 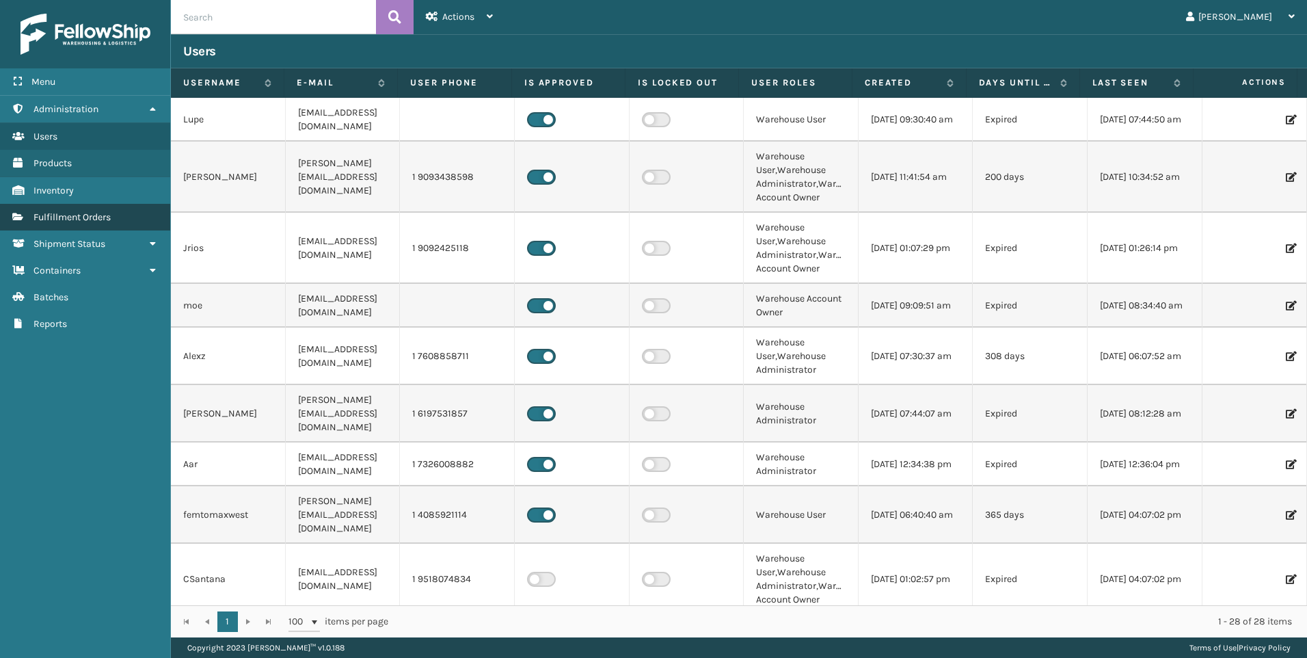 I want to click on td: 1 9093438598, so click(x=457, y=177).